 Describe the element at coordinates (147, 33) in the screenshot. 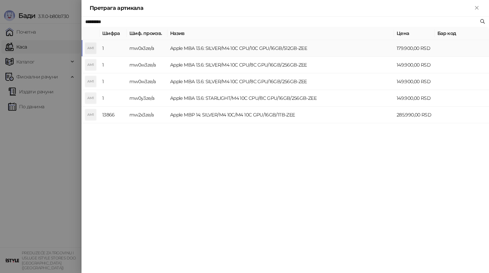

I see `th: Шиф. произв.` at that location.